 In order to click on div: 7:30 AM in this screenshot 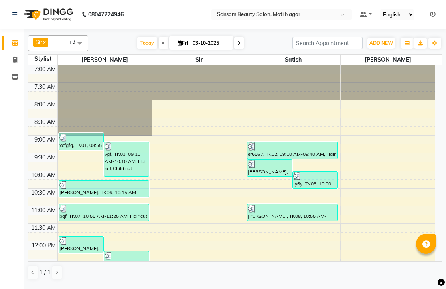, I will do `click(45, 87)`.